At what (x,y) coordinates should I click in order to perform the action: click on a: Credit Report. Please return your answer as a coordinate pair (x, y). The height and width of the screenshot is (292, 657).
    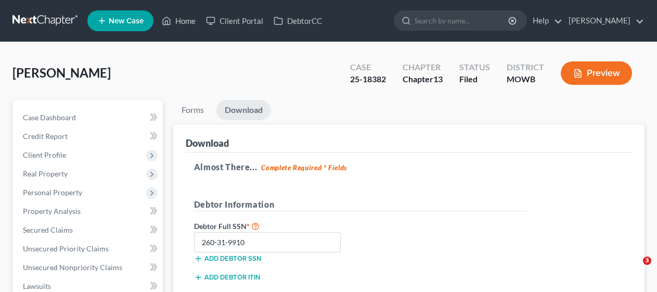
    Looking at the image, I should click on (88, 136).